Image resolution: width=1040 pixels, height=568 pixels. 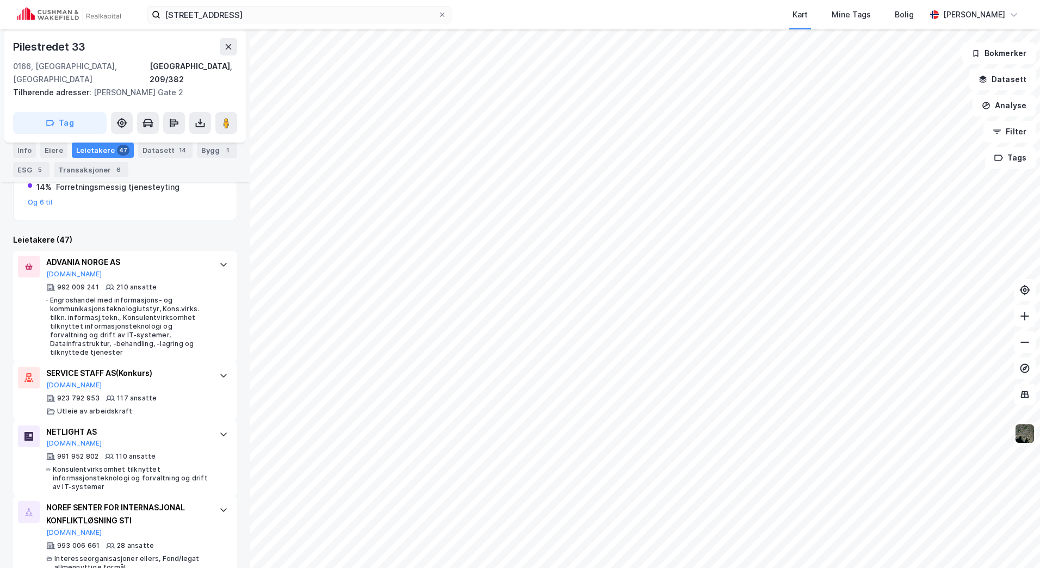 I want to click on div: SERVICE STAFF AS (Konkurs), so click(x=127, y=373).